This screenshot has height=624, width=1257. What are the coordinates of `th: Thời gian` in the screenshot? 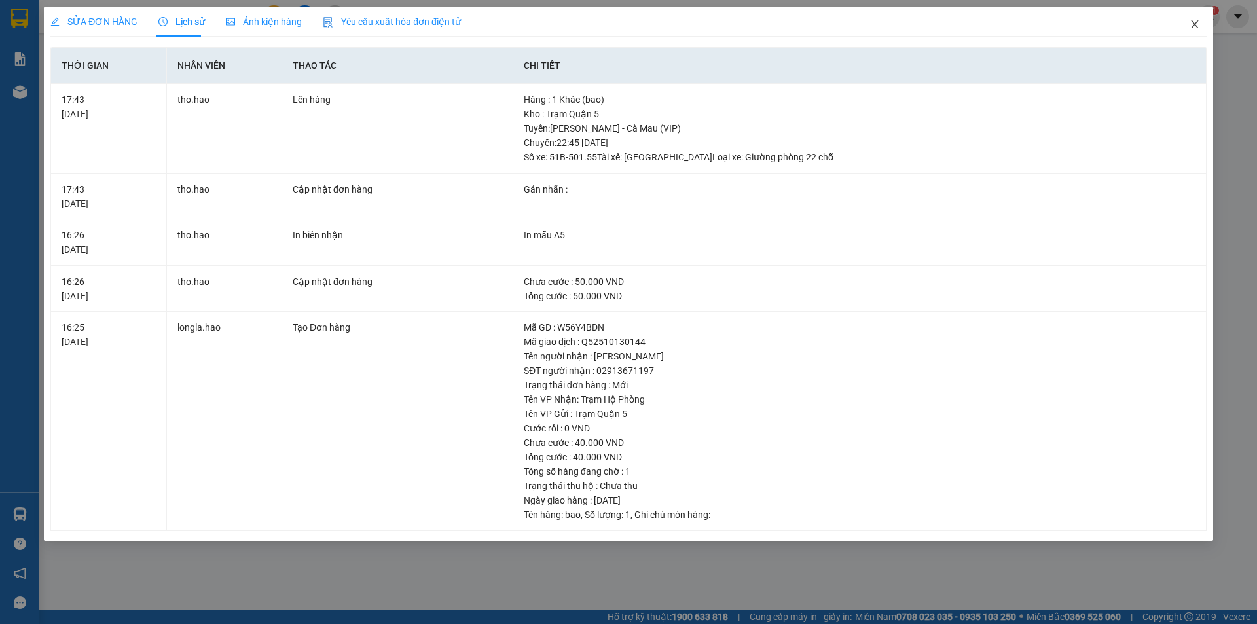 It's located at (109, 65).